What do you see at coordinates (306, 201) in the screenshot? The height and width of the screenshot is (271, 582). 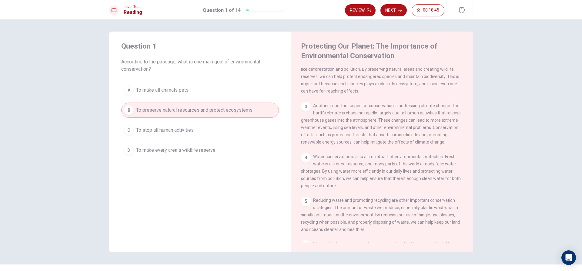 I see `div: 5` at bounding box center [306, 201].